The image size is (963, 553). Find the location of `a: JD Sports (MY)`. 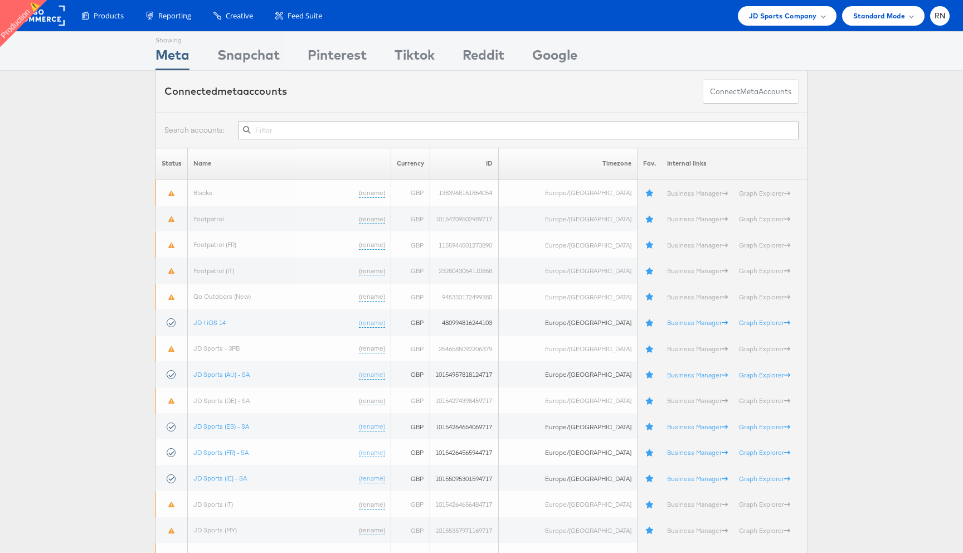

a: JD Sports (MY) is located at coordinates (215, 529).